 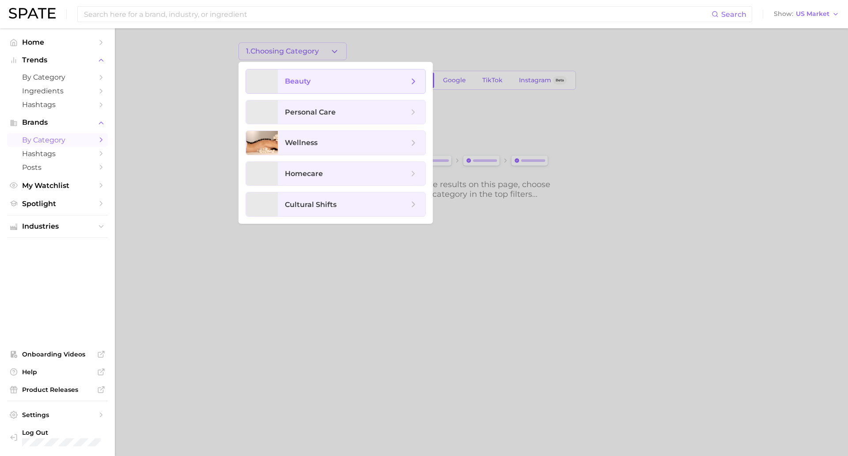 I want to click on ul: 1.Choosing Category, so click(x=336, y=143).